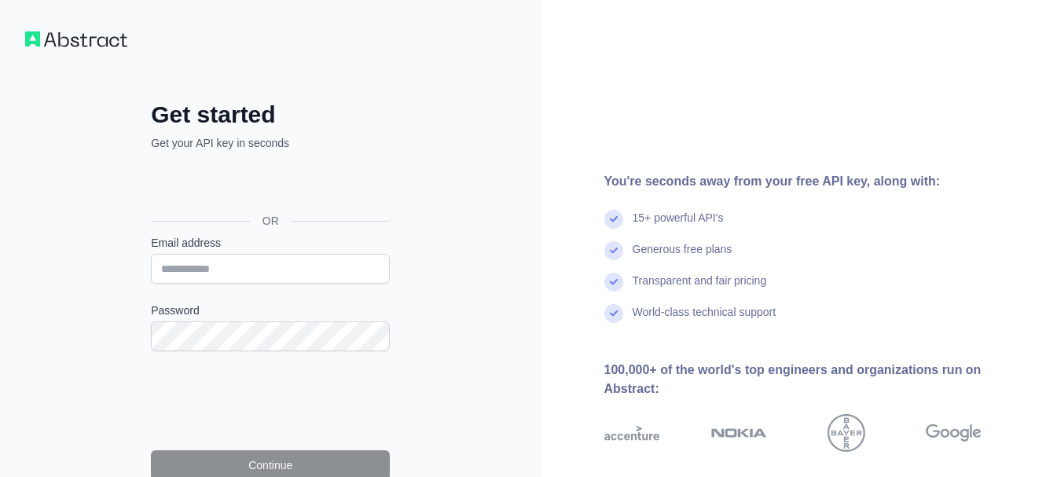  I want to click on h2: Get started, so click(270, 115).